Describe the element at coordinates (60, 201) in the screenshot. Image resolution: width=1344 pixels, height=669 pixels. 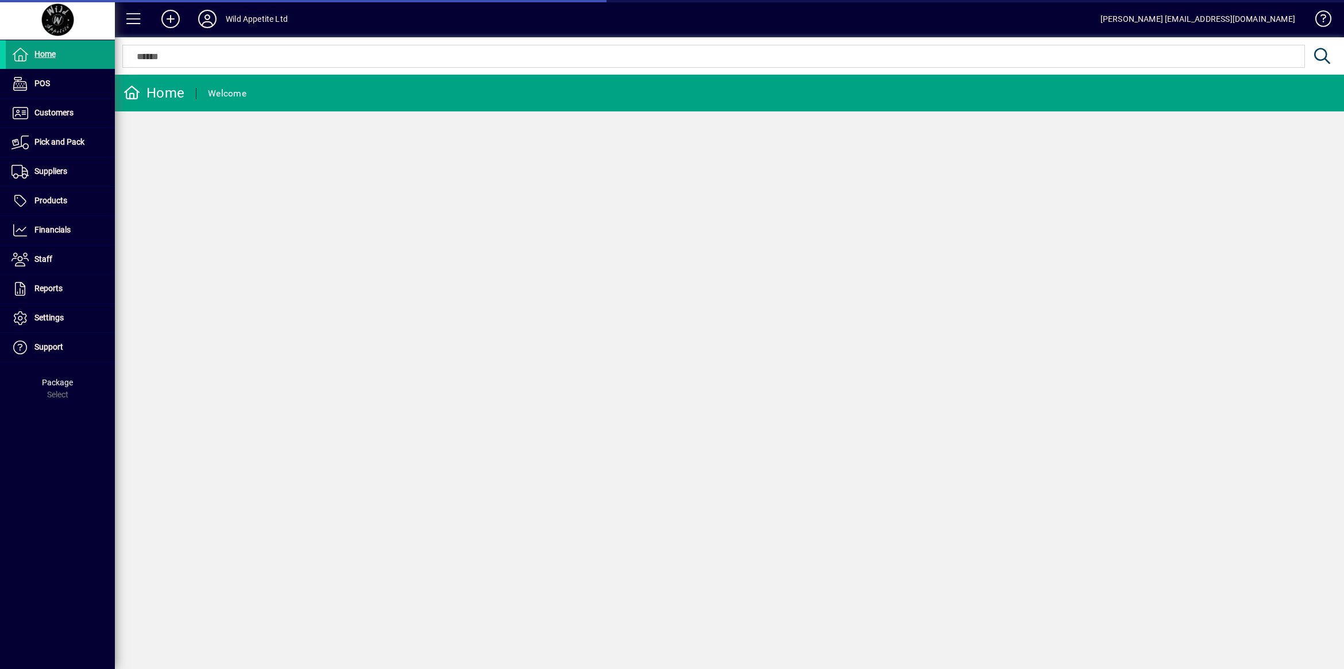
I see `a: Products` at that location.